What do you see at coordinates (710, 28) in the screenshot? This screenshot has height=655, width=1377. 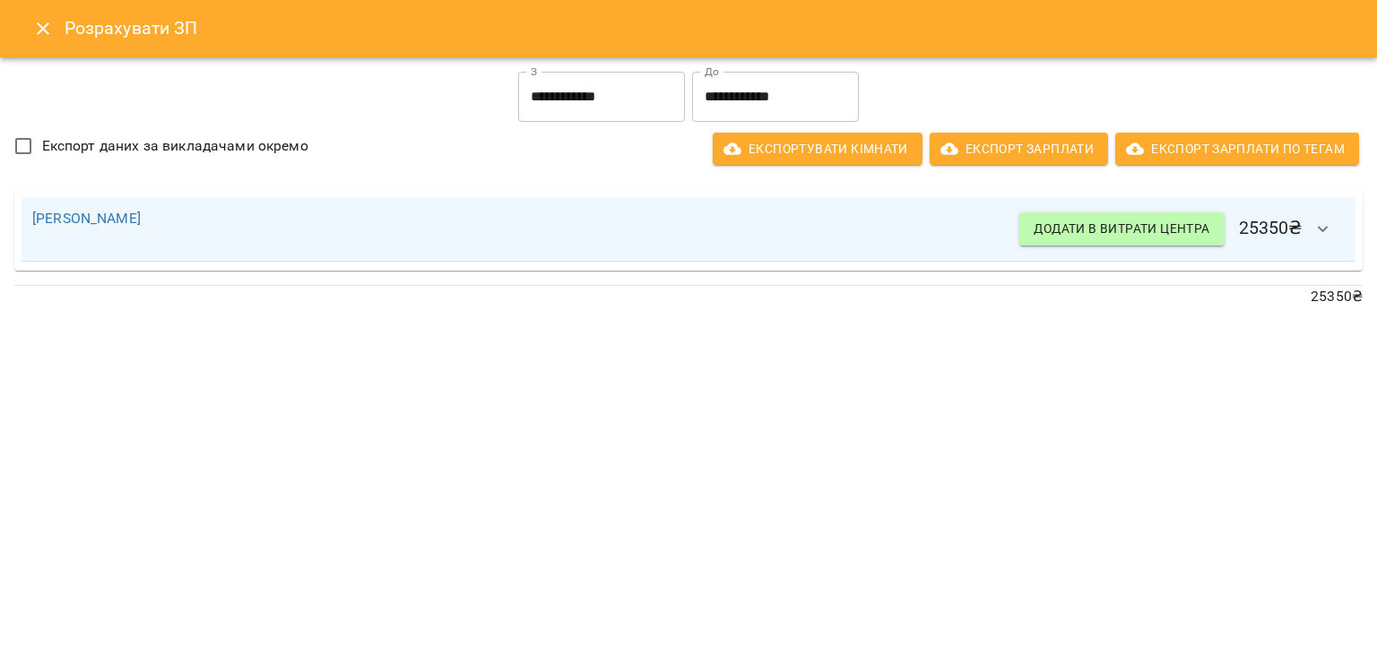 I see `h6: Розрахувати ЗП` at bounding box center [710, 28].